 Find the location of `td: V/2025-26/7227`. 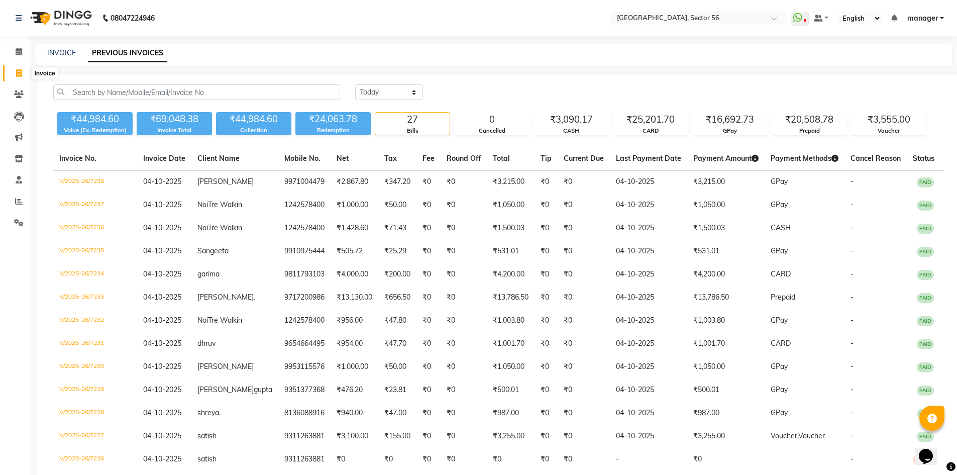

td: V/2025-26/7227 is located at coordinates (95, 436).